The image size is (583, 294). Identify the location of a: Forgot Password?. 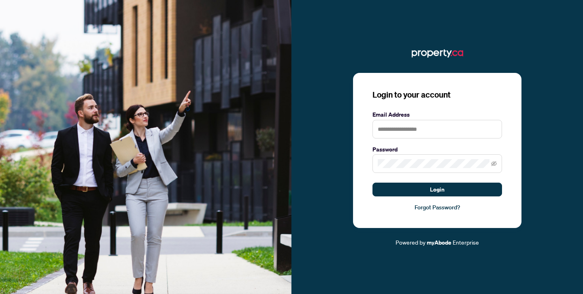
(437, 207).